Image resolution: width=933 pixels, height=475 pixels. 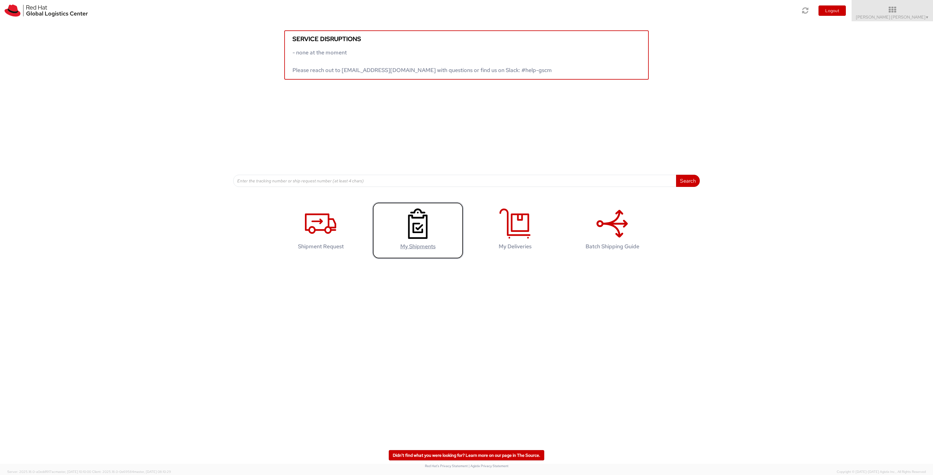 What do you see at coordinates (321, 246) in the screenshot?
I see `h4: Shipment Request` at bounding box center [321, 246].